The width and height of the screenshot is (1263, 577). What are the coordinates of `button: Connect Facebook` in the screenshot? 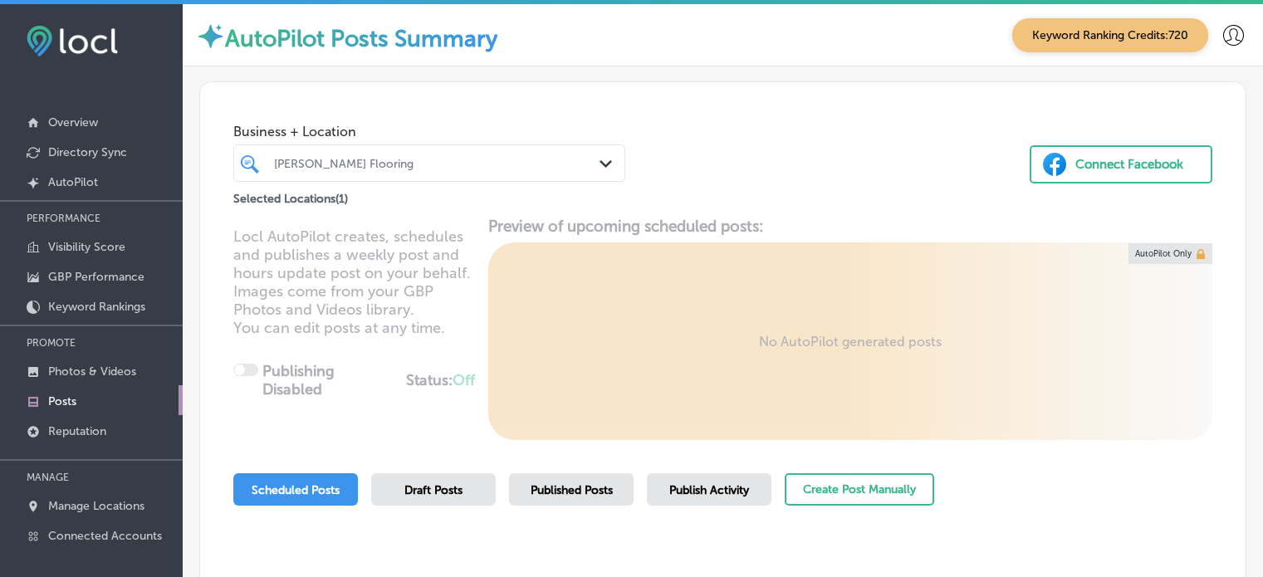 It's located at (1121, 164).